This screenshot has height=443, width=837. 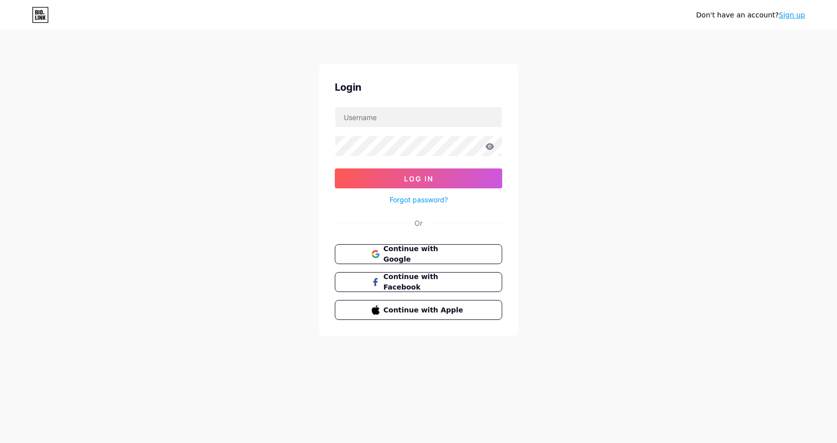 What do you see at coordinates (418, 282) in the screenshot?
I see `a: Continue with Facebook` at bounding box center [418, 282].